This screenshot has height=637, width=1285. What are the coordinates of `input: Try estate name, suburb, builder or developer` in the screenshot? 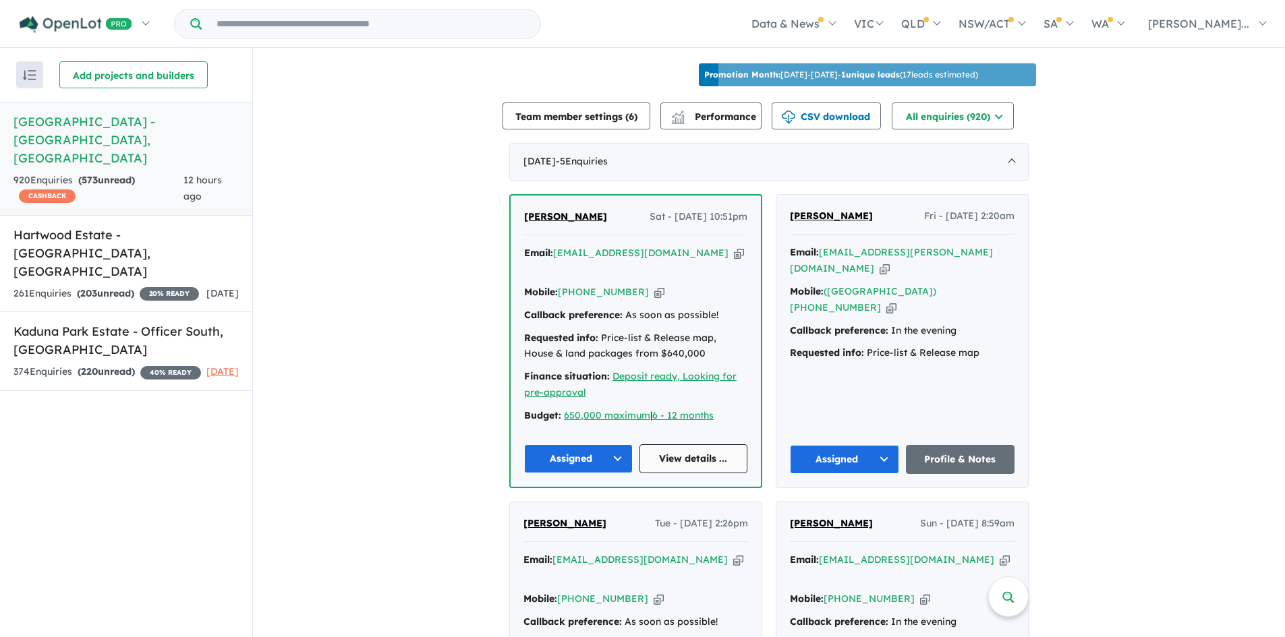 It's located at (371, 24).